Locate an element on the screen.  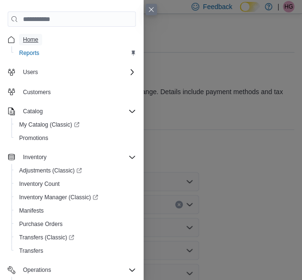
a: Transfers is located at coordinates (31, 251).